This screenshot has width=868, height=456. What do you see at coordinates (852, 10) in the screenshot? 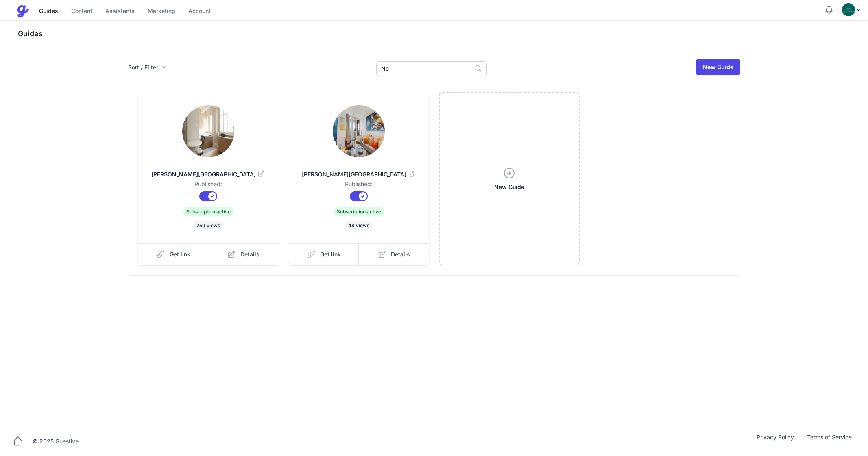
I see `div: Profile Menu` at bounding box center [852, 10].